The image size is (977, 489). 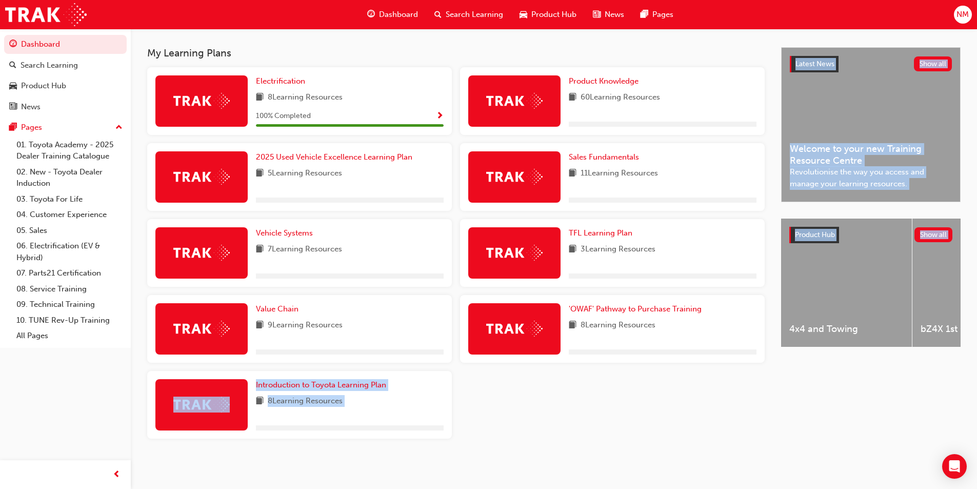 I want to click on span: Show Progress, so click(x=439, y=116).